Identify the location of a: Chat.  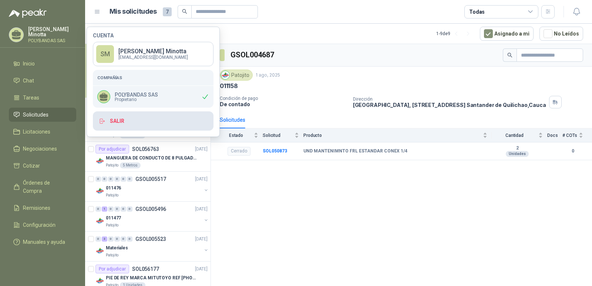
(43, 81).